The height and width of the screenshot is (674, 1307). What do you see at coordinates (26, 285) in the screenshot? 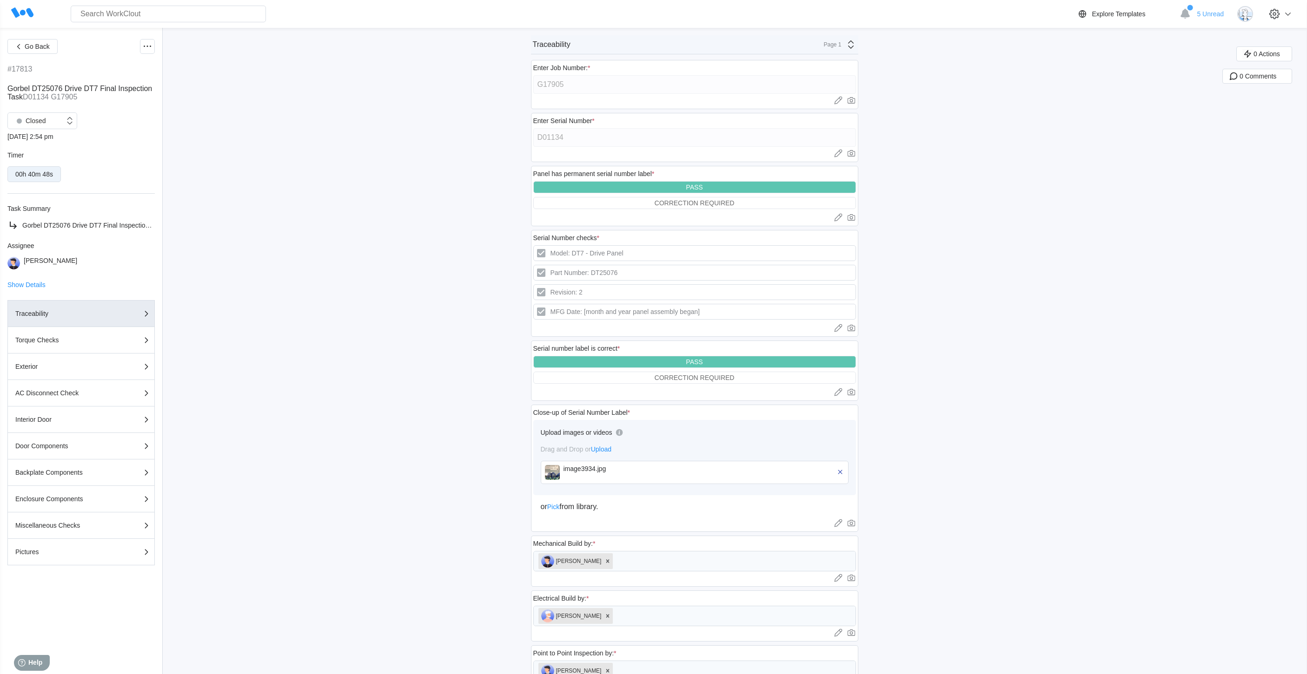
I see `span: Show Details` at bounding box center [26, 285].